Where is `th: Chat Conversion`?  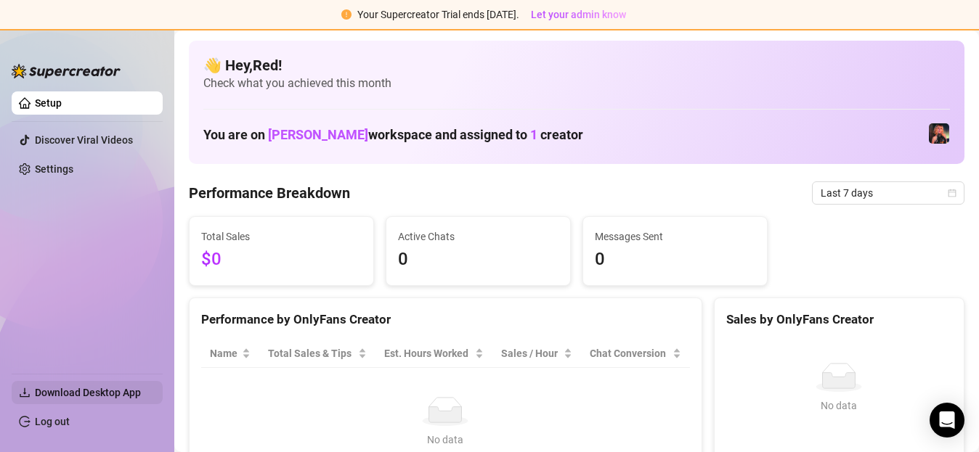 th: Chat Conversion is located at coordinates (635, 354).